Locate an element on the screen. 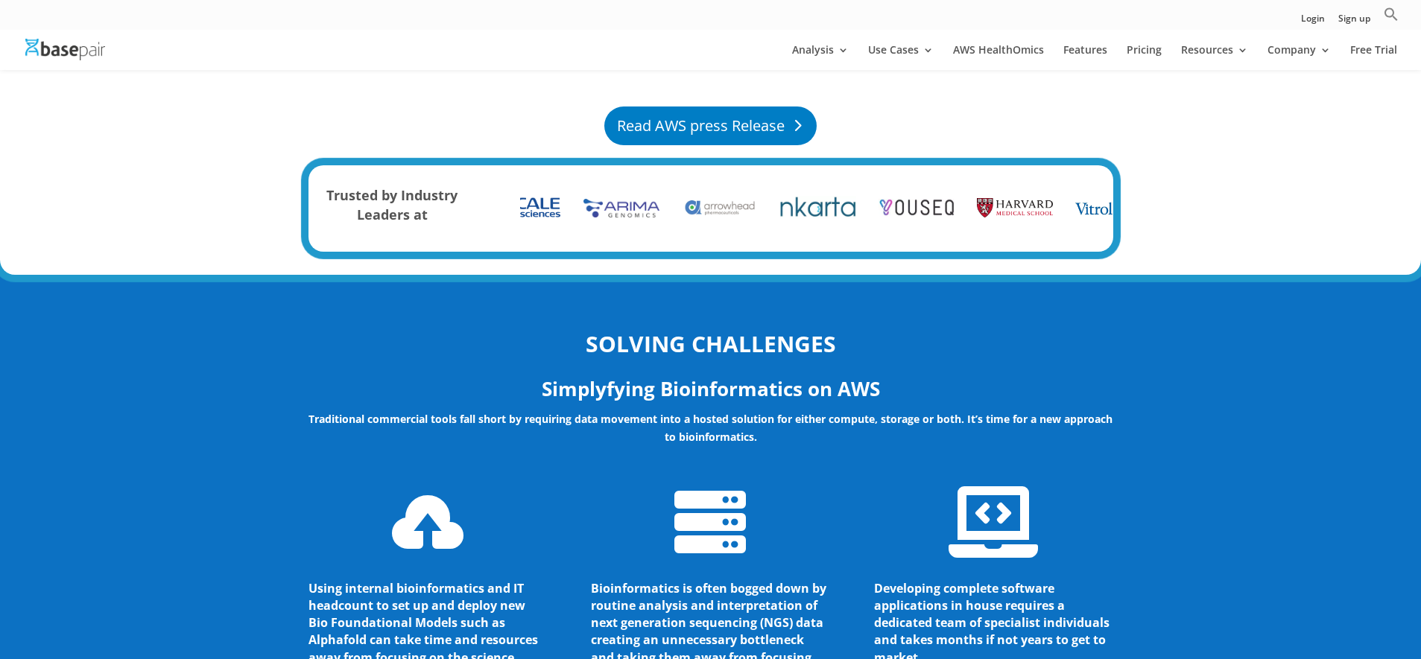 Image resolution: width=1421 pixels, height=659 pixels. a: Free Trial is located at coordinates (1373, 57).